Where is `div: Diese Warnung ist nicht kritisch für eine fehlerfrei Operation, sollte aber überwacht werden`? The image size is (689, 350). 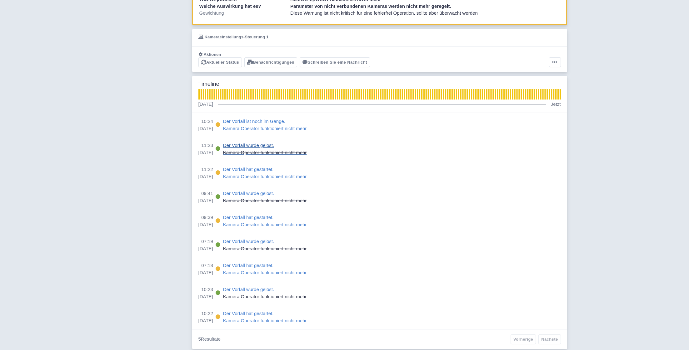 div: Diese Warnung ist nicht kritisch für eine fehlerfrei Operation, sollte aber überwacht werden is located at coordinates (425, 13).